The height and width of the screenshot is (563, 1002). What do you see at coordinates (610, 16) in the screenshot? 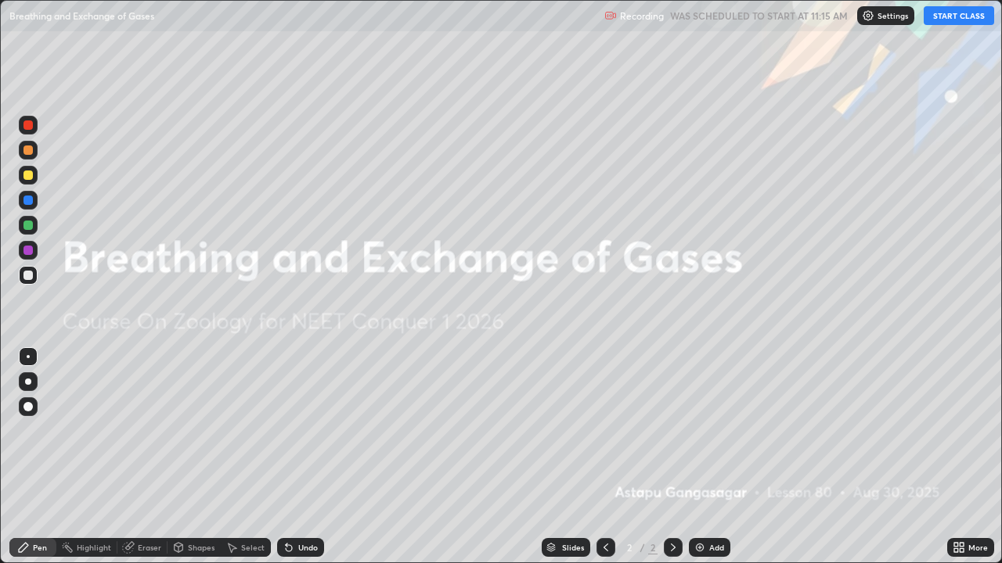
I see `img: recording.375f2c34.svg` at bounding box center [610, 16].